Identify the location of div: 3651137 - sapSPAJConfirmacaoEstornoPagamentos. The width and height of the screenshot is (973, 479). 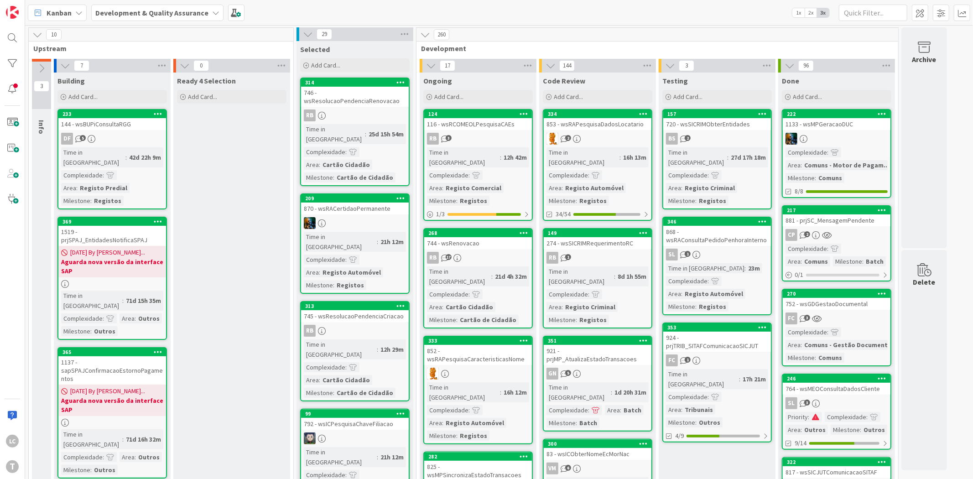
(112, 366).